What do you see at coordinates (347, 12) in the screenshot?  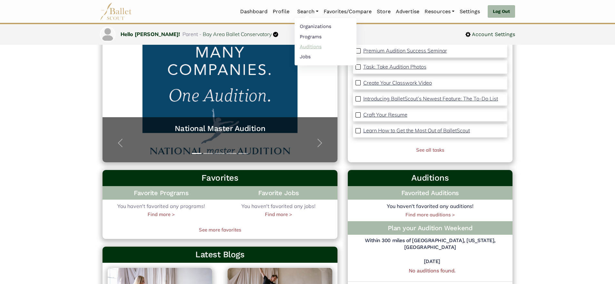 I see `a: Favorites/Compare` at bounding box center [347, 12].